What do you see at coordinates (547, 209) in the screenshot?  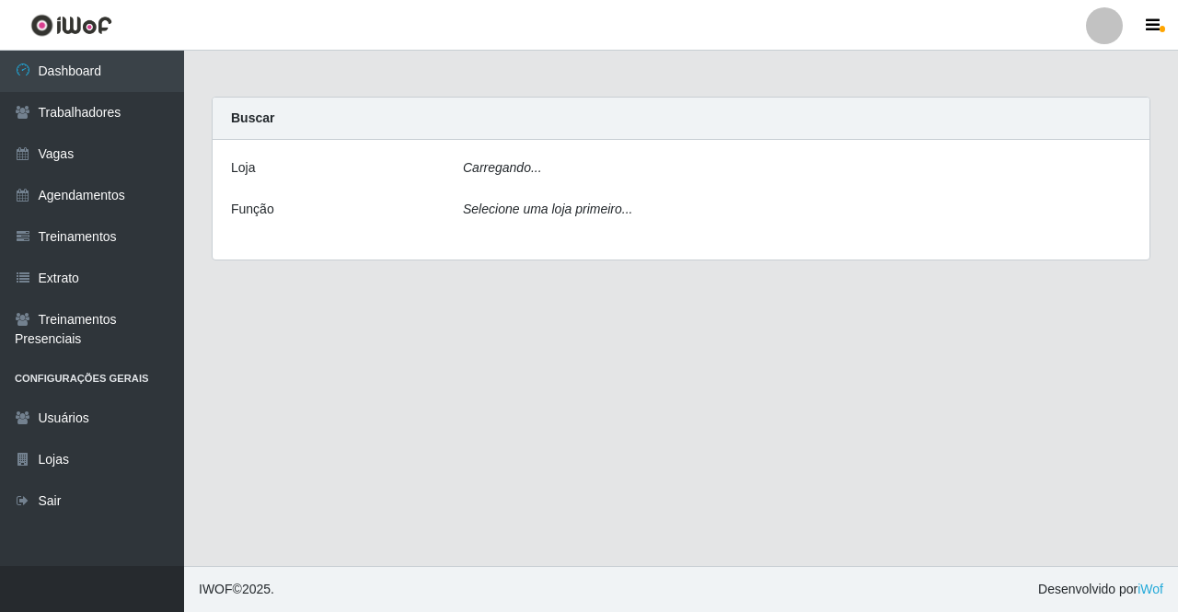 I see `i: Selecione uma loja primeiro...` at bounding box center [547, 209].